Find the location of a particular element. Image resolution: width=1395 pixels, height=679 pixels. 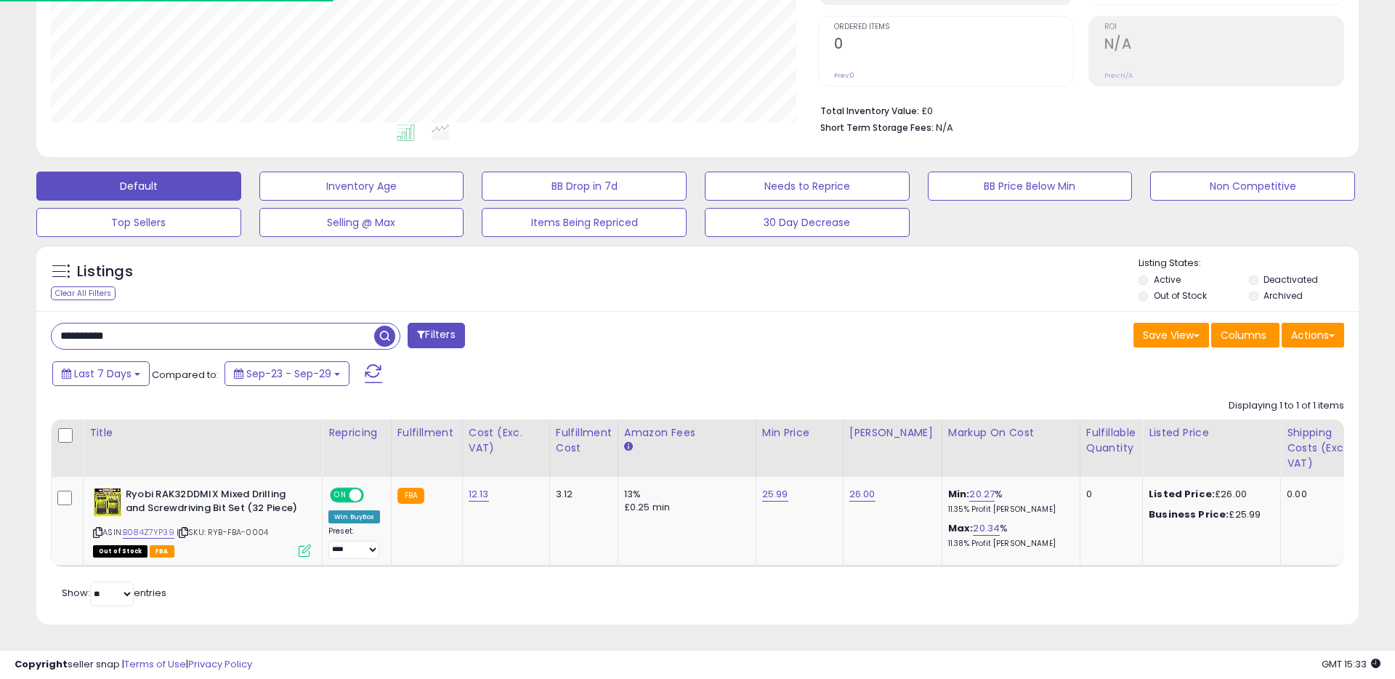

b: Min: is located at coordinates (959, 493).